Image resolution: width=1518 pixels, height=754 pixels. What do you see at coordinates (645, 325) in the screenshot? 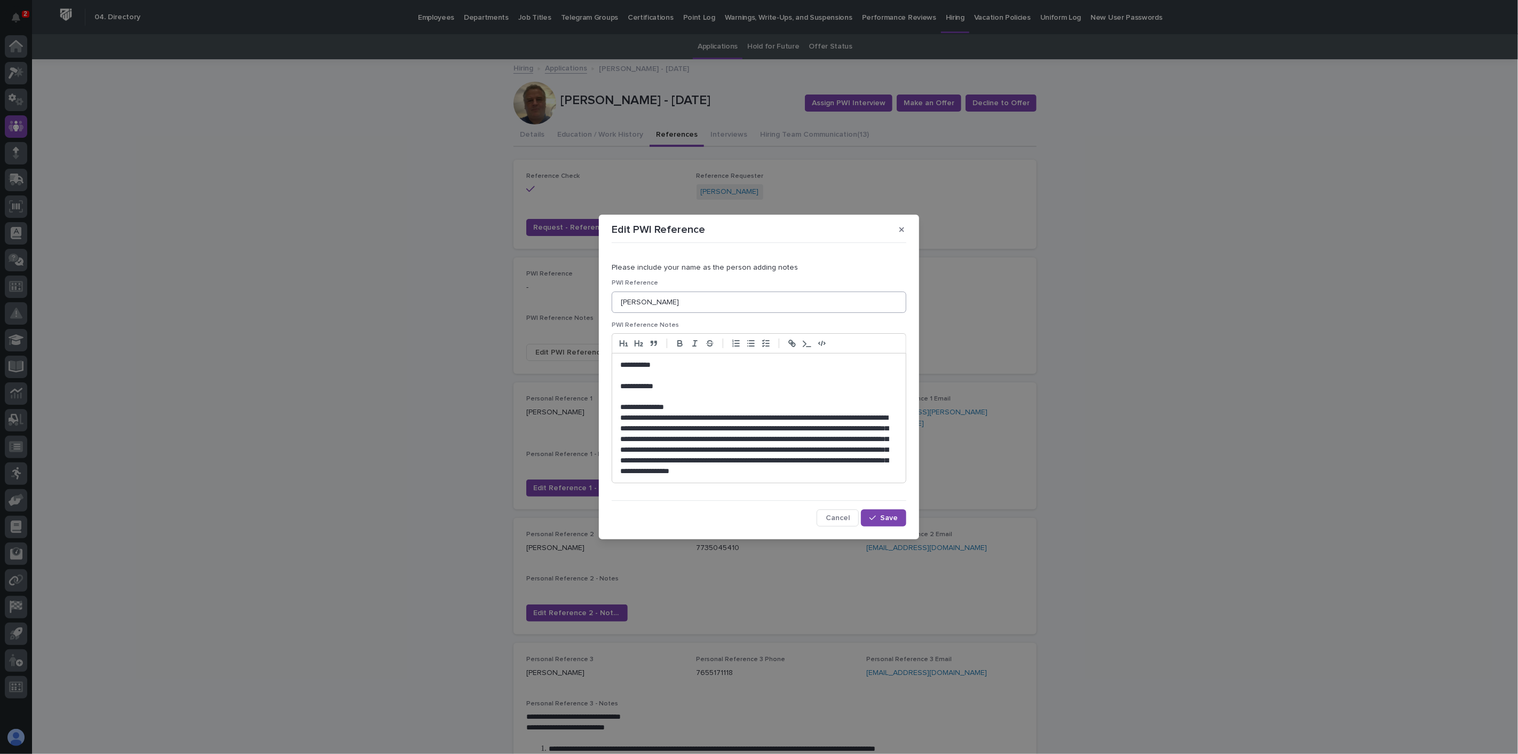
I see `span: PWI Reference Notes` at bounding box center [645, 325].